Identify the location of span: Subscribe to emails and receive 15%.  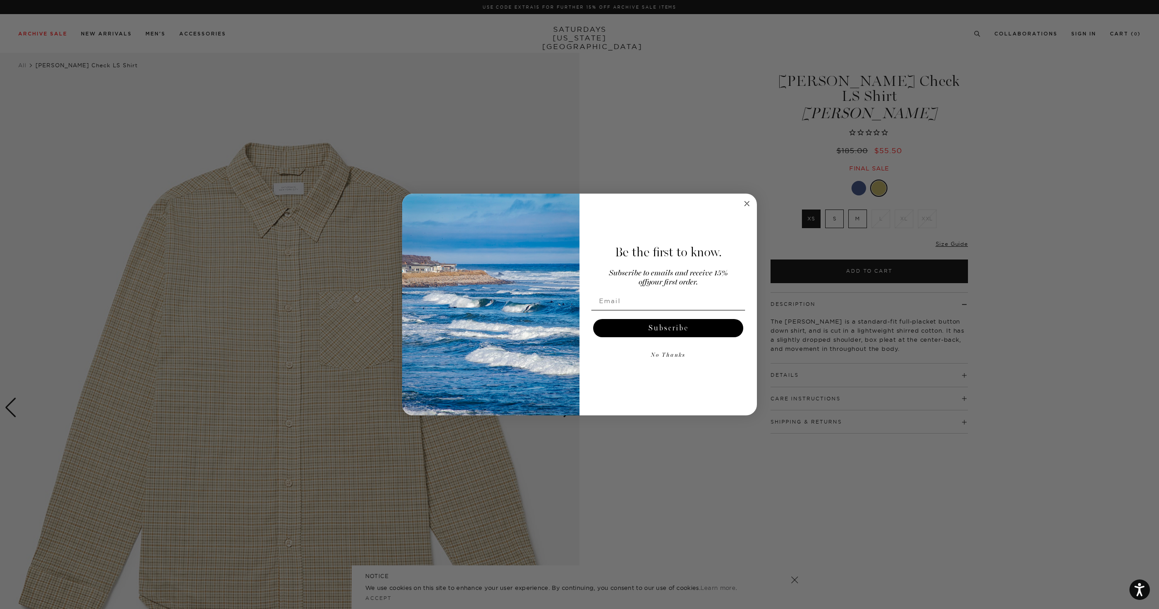
(668, 273).